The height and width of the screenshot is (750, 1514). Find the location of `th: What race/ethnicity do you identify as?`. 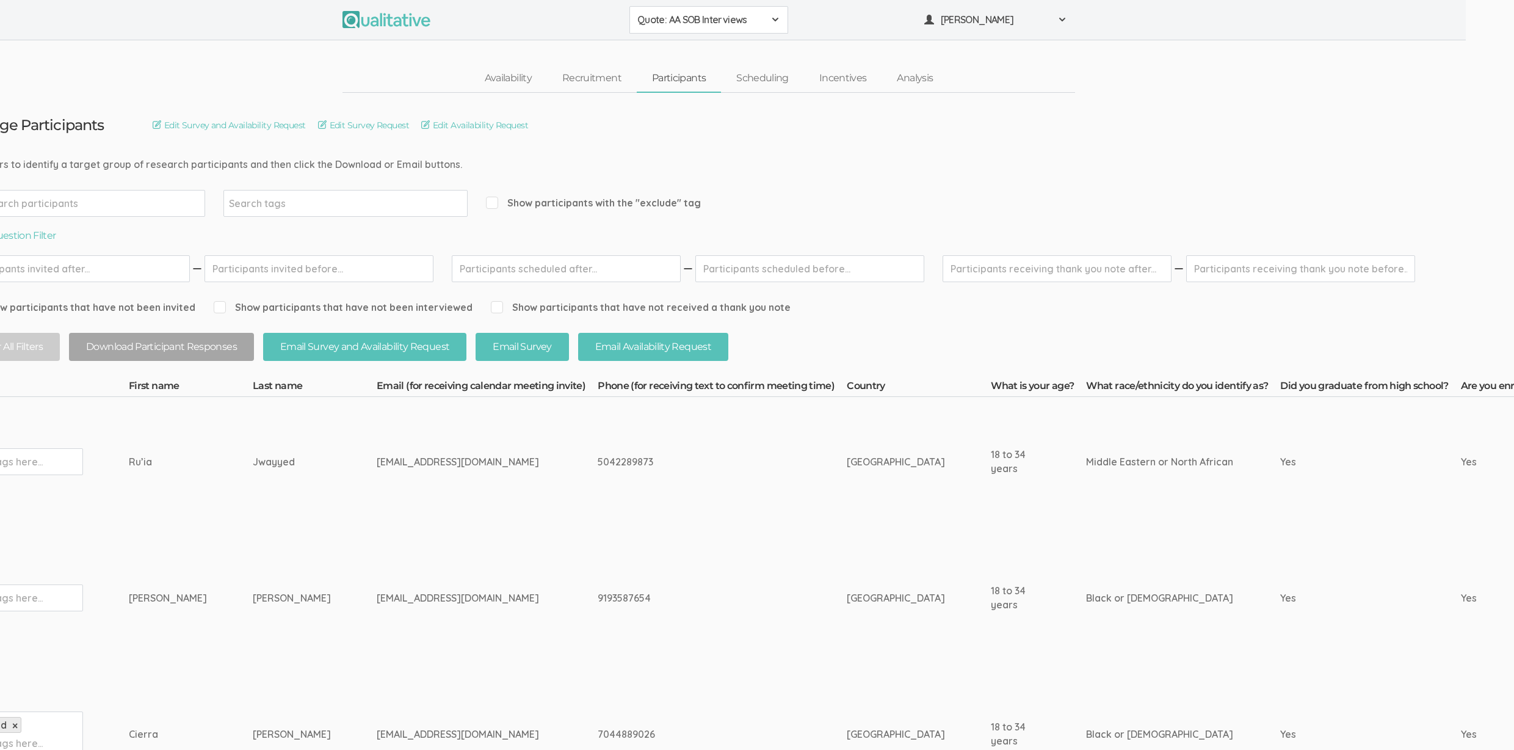

th: What race/ethnicity do you identify as? is located at coordinates (1183, 388).